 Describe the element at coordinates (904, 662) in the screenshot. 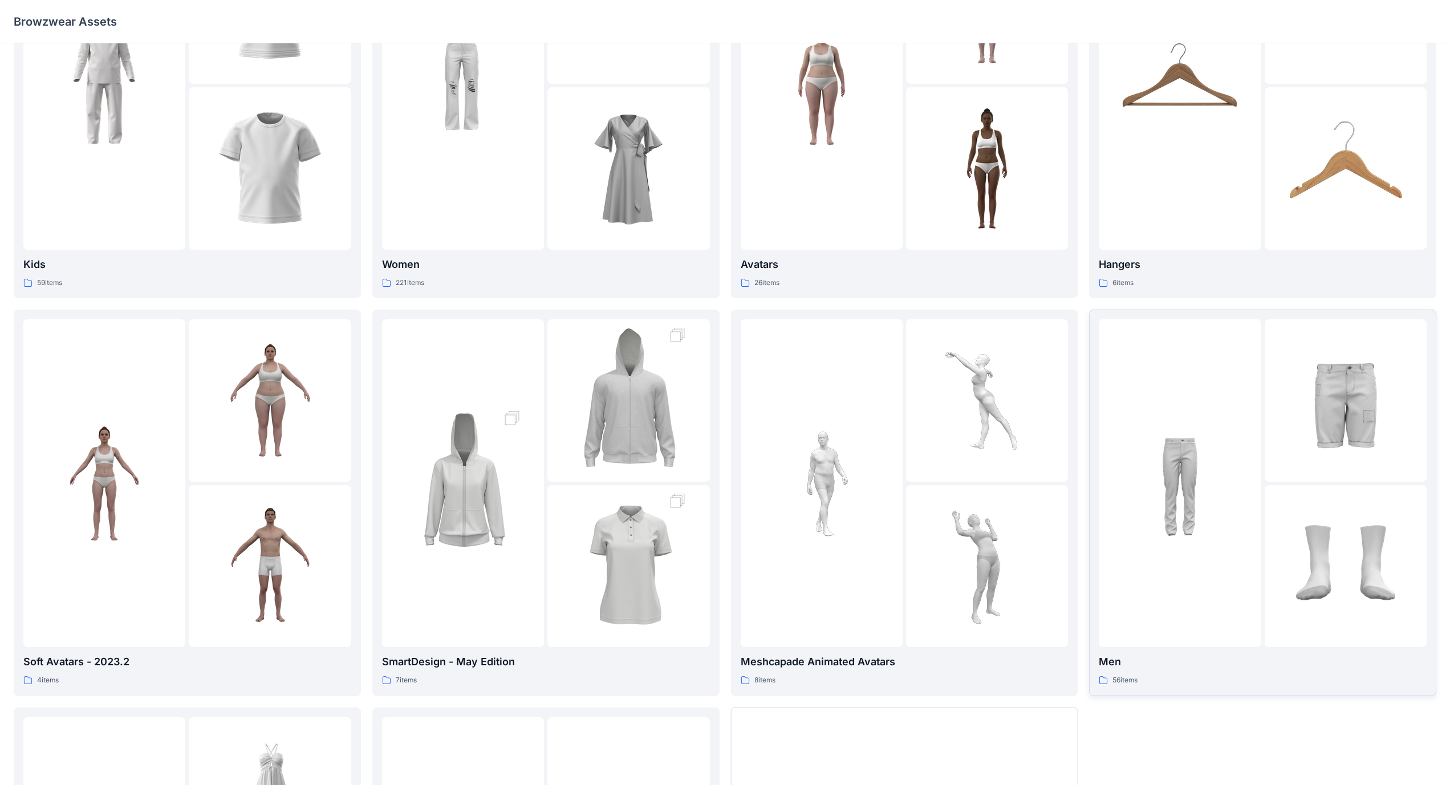

I see `p: Meshcapade Animated Avatars` at that location.